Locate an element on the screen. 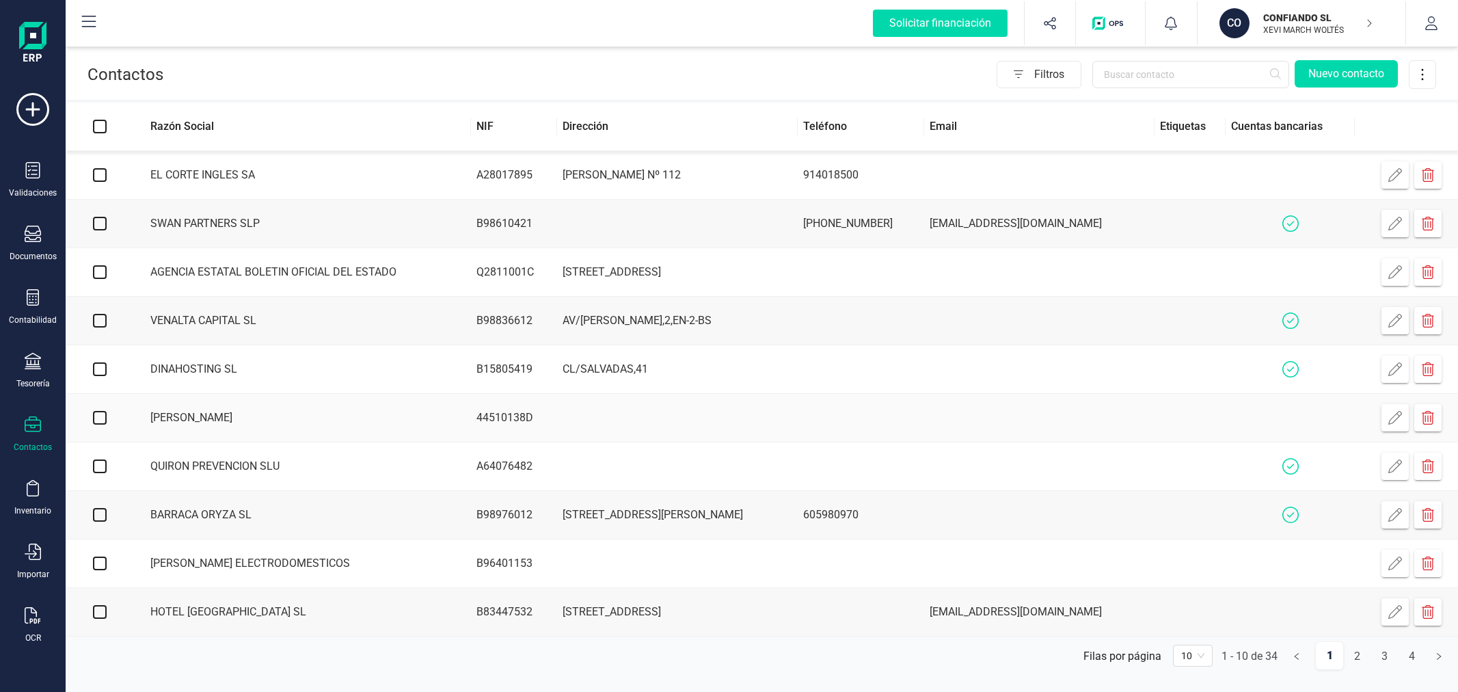 The image size is (1458, 692). td: A64076482 is located at coordinates (514, 466).